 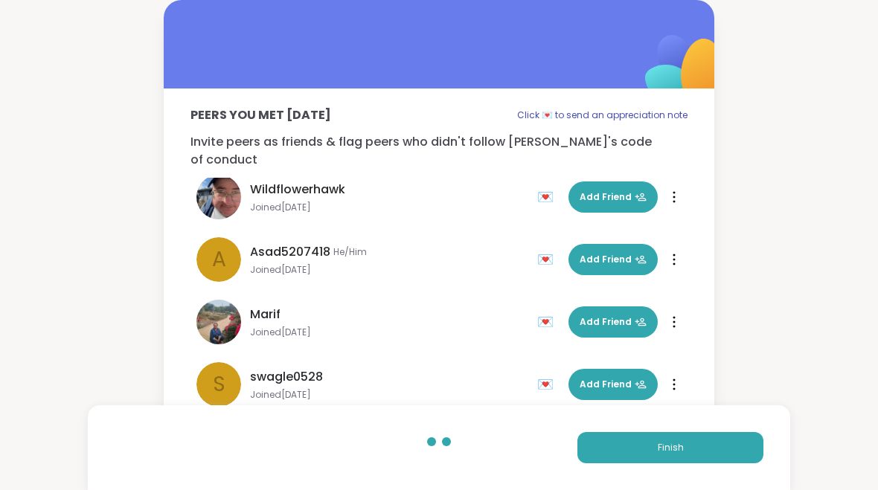 What do you see at coordinates (670, 448) in the screenshot?
I see `button: Finish` at bounding box center [670, 448].